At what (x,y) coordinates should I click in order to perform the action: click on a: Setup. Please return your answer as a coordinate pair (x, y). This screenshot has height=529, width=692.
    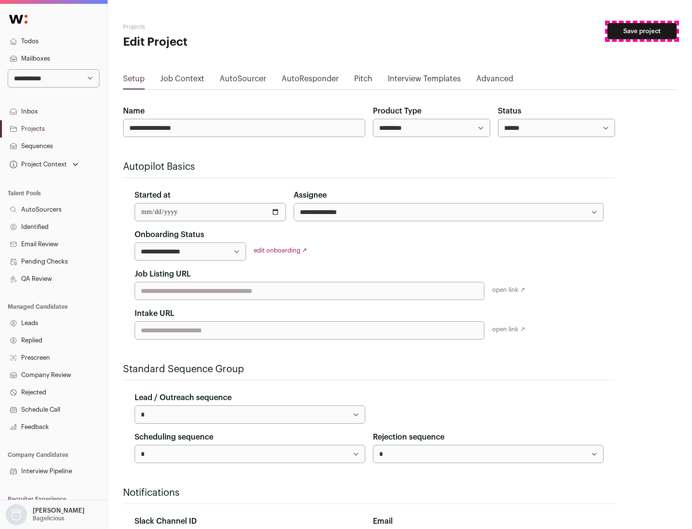
    Looking at the image, I should click on (134, 81).